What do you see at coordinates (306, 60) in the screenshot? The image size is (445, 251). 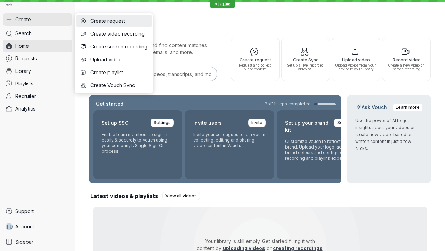 I see `span: Create Sync` at bounding box center [306, 60].